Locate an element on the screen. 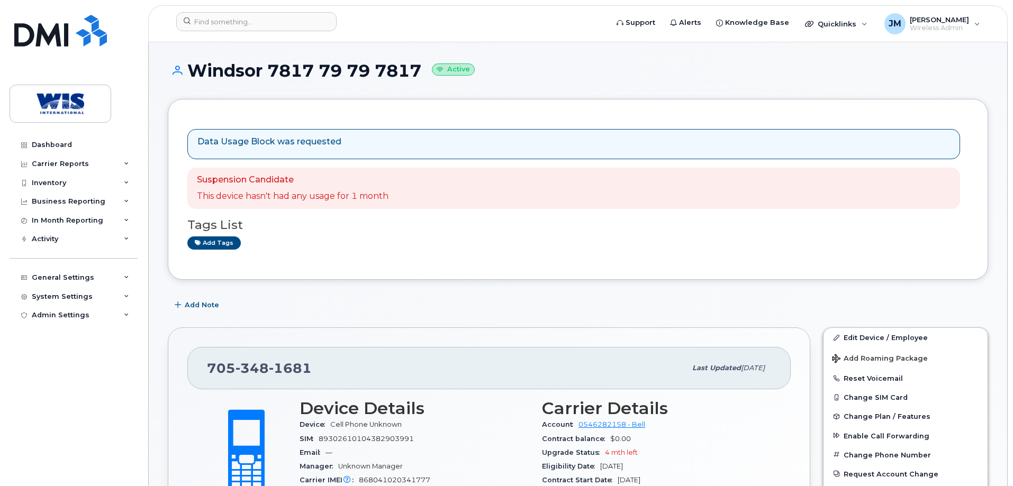  span: Contract balance is located at coordinates (576, 439).